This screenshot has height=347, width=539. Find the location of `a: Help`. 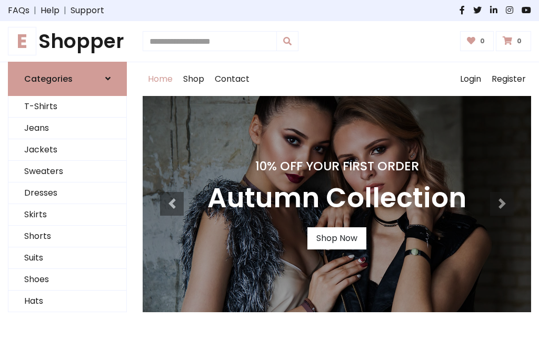

a: Help is located at coordinates (50, 11).